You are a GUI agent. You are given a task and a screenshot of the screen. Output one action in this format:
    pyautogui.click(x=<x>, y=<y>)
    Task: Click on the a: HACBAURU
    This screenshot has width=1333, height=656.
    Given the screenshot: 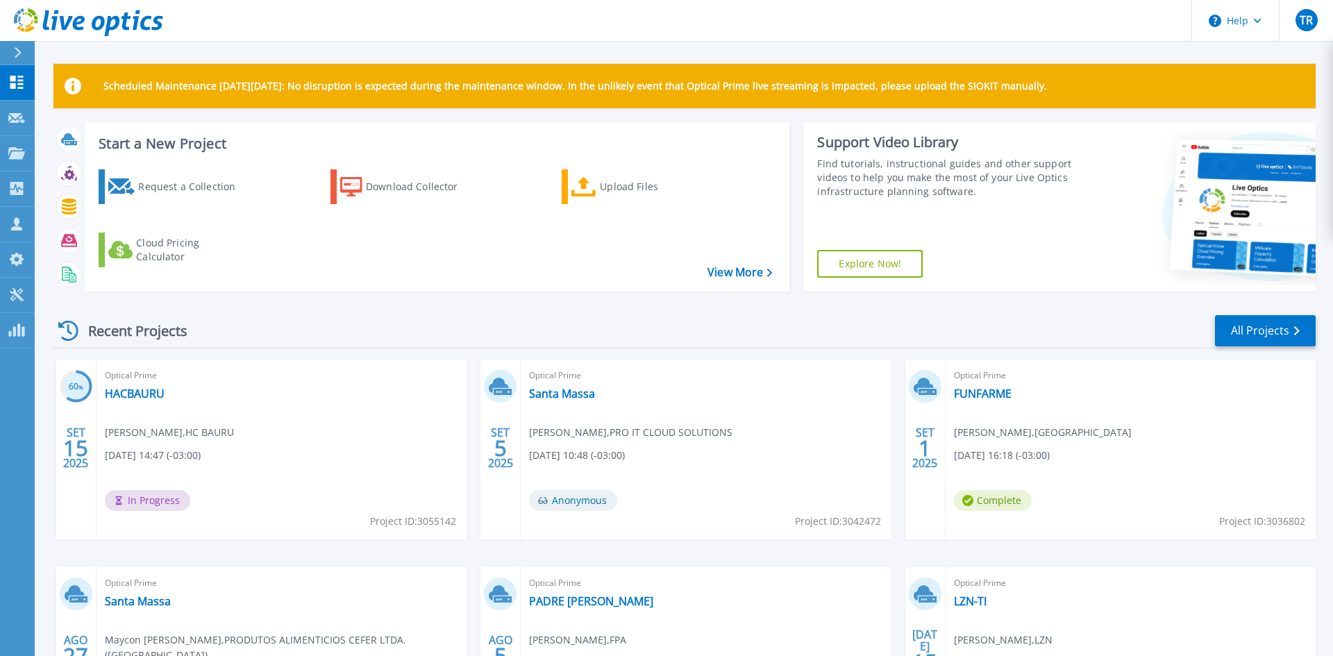 What is the action you would take?
    pyautogui.click(x=135, y=394)
    